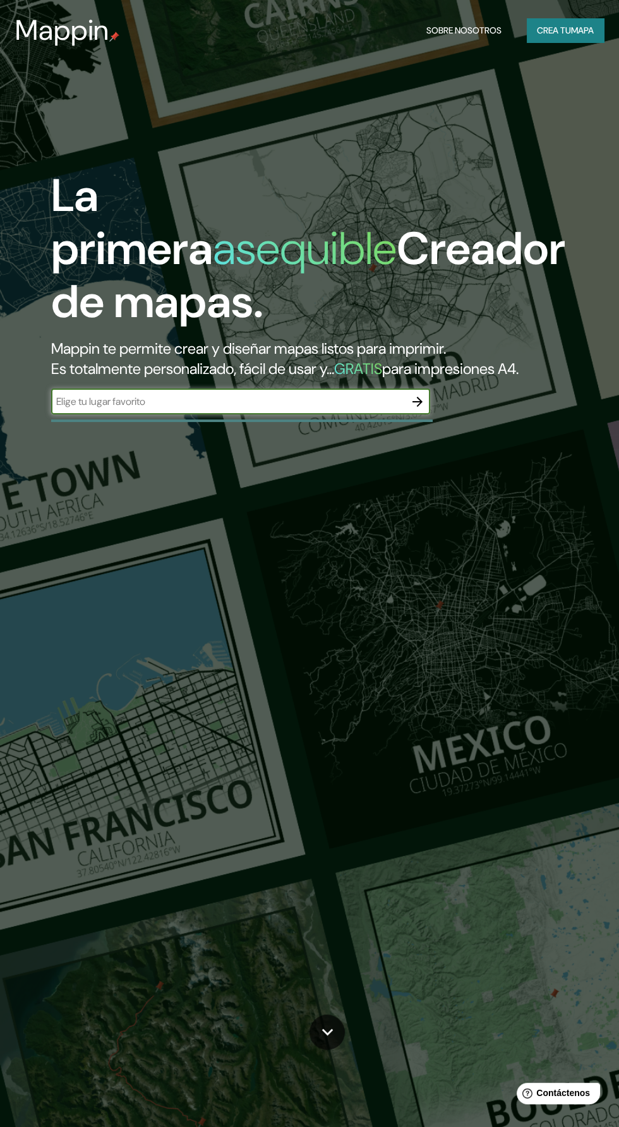 This screenshot has height=1127, width=619. I want to click on font: Crea tu, so click(554, 30).